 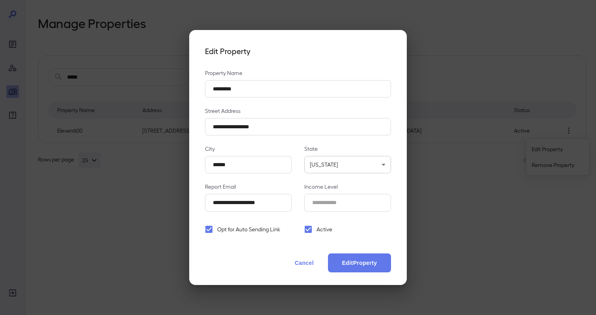 What do you see at coordinates (248, 149) in the screenshot?
I see `p: City` at bounding box center [248, 149].